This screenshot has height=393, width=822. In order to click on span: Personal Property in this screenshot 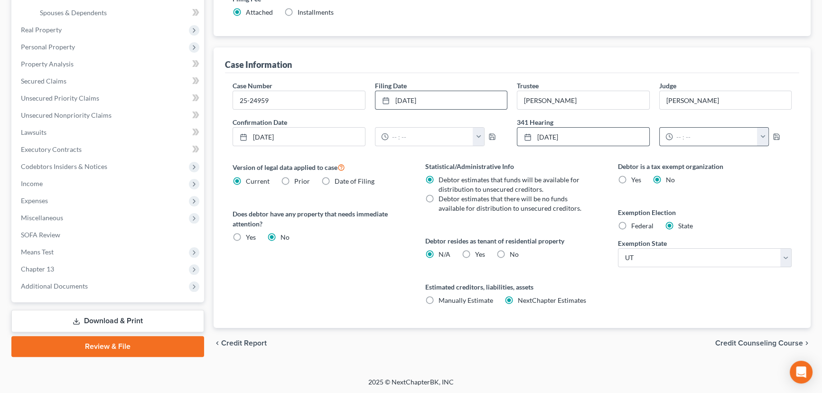, I will do `click(48, 46)`.